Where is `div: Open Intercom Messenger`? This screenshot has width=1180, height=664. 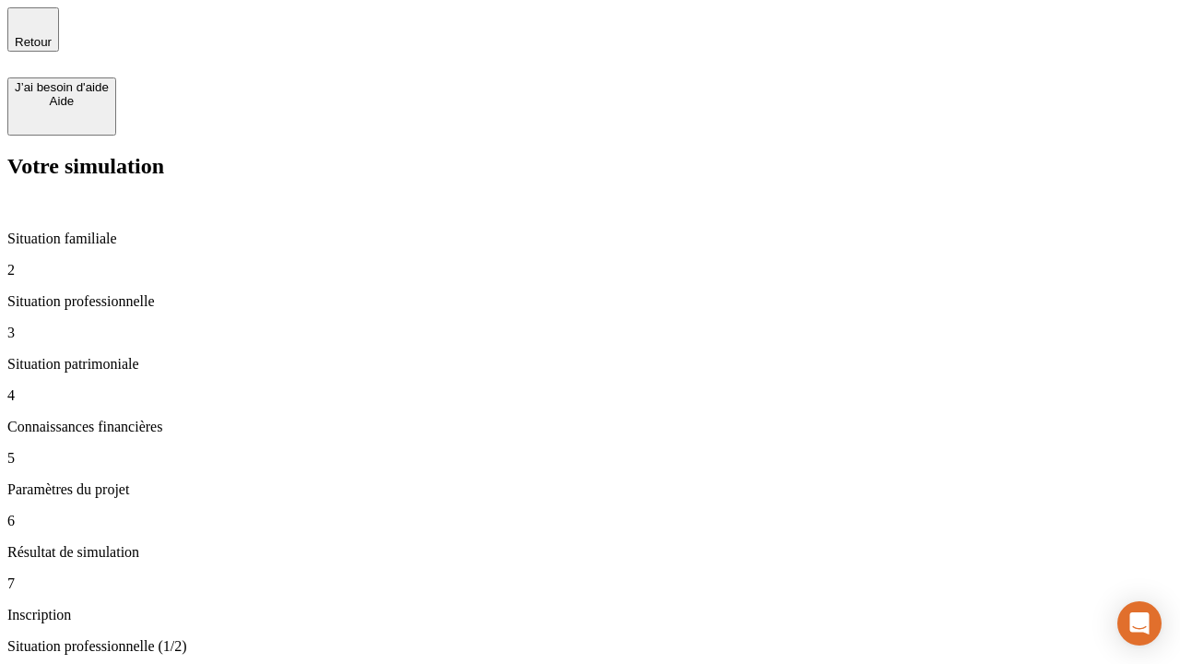 div: Open Intercom Messenger is located at coordinates (1140, 623).